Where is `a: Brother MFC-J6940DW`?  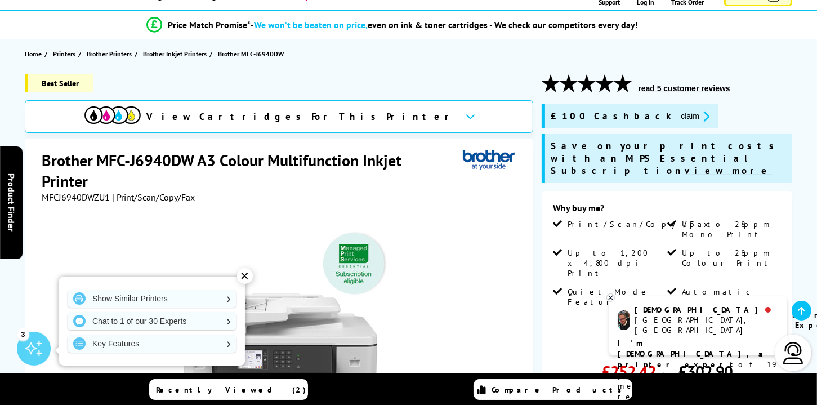
a: Brother MFC-J6940DW is located at coordinates (253, 54).